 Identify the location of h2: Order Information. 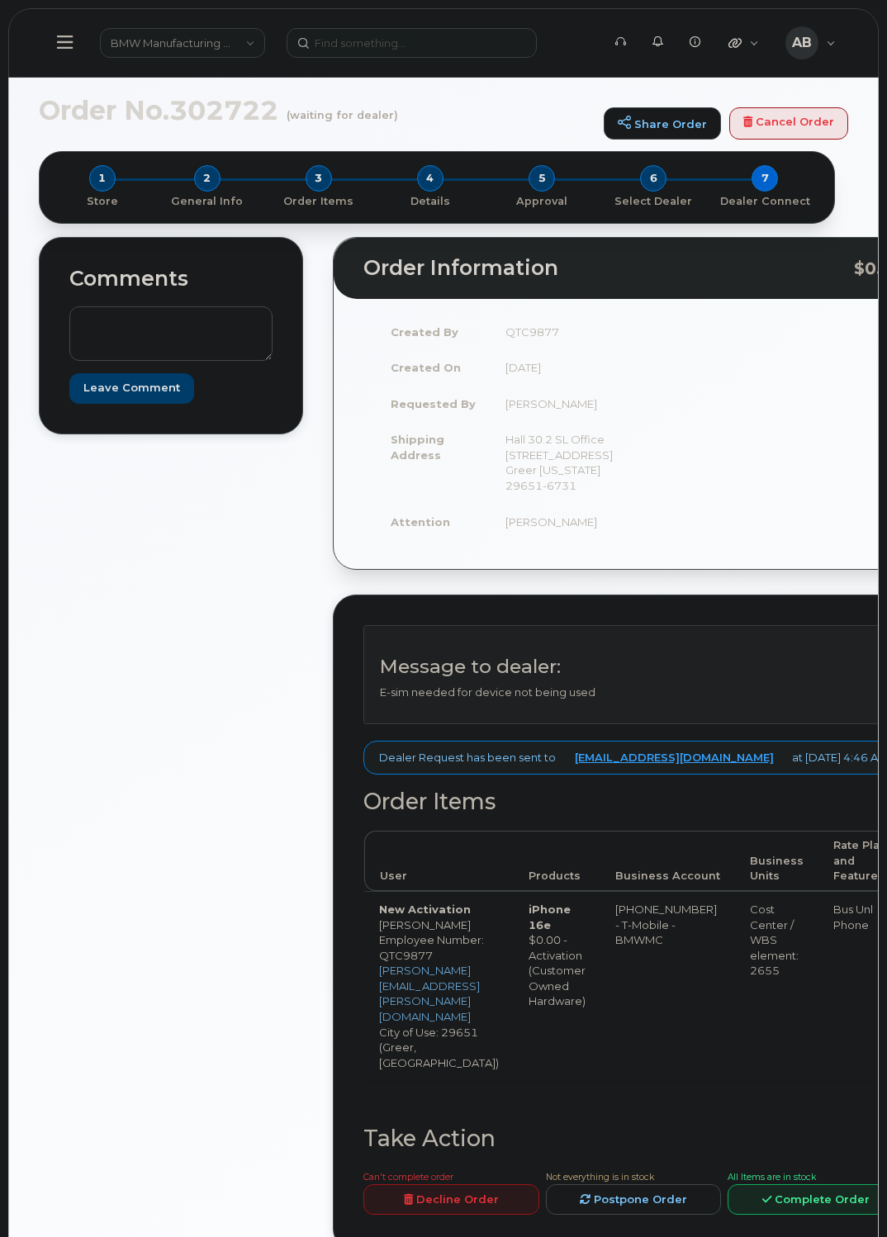
(609, 268).